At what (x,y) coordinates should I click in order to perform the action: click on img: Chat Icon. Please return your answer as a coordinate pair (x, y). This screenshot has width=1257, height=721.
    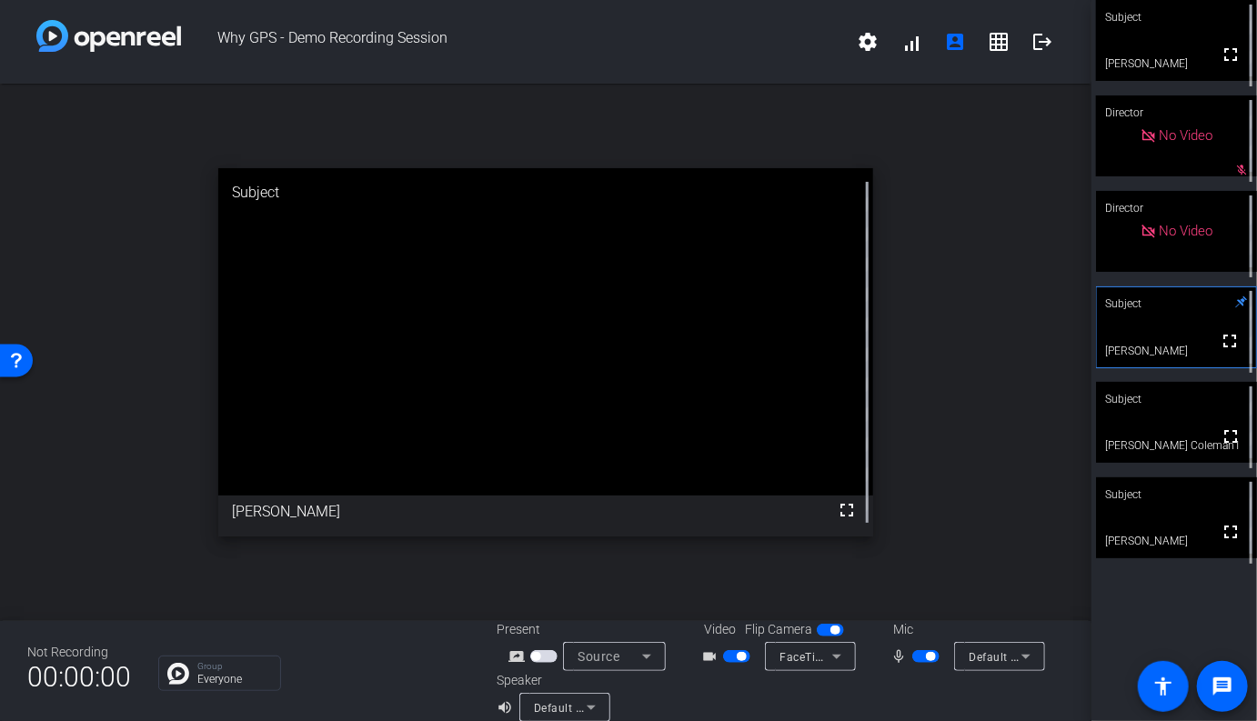
    Looking at the image, I should click on (178, 674).